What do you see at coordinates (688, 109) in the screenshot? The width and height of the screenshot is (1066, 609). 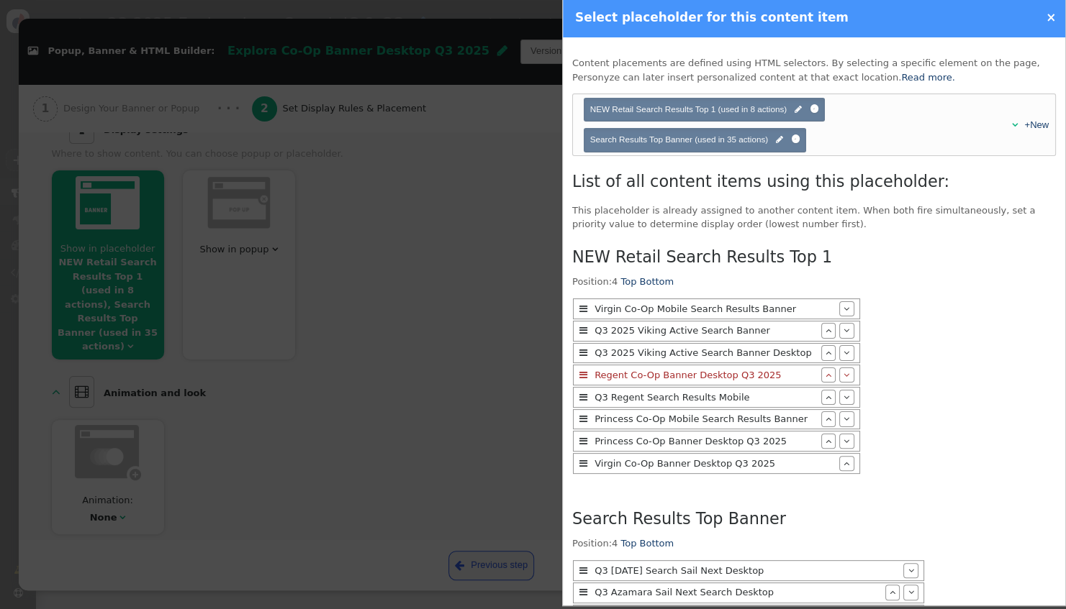 I see `span: NEW Retail Search Results Top 1 (used in 8 actions)` at bounding box center [688, 109].